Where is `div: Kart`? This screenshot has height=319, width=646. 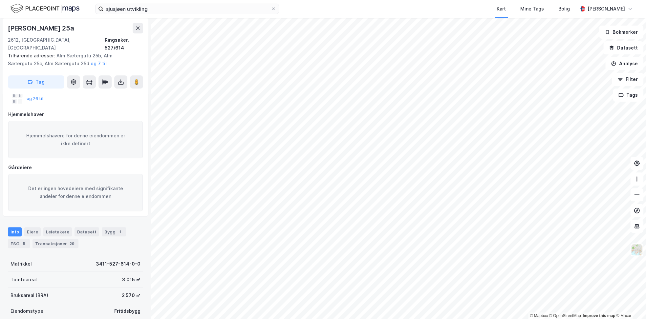 div: Kart is located at coordinates (501, 9).